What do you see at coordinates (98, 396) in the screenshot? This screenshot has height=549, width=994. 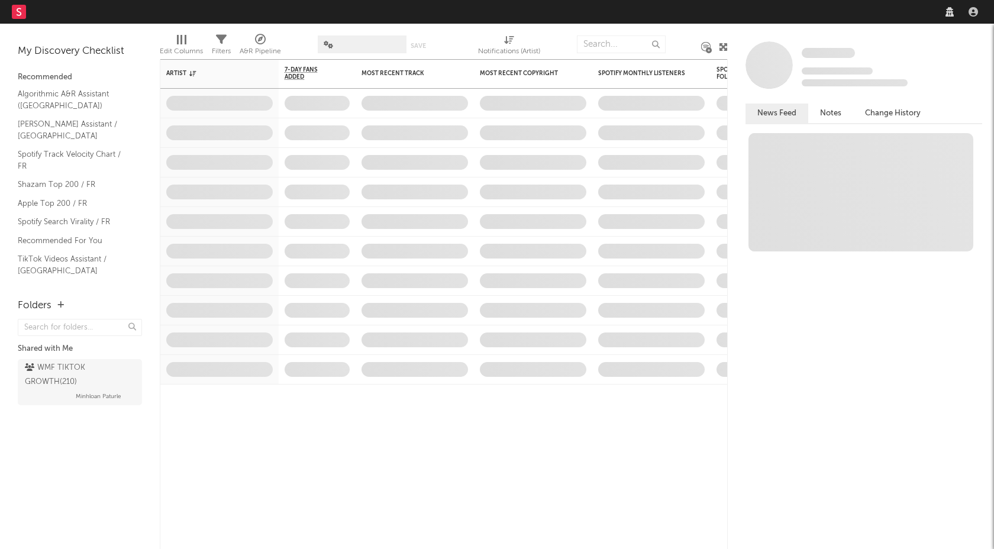 I see `span: Minhloan Paturle` at bounding box center [98, 396].